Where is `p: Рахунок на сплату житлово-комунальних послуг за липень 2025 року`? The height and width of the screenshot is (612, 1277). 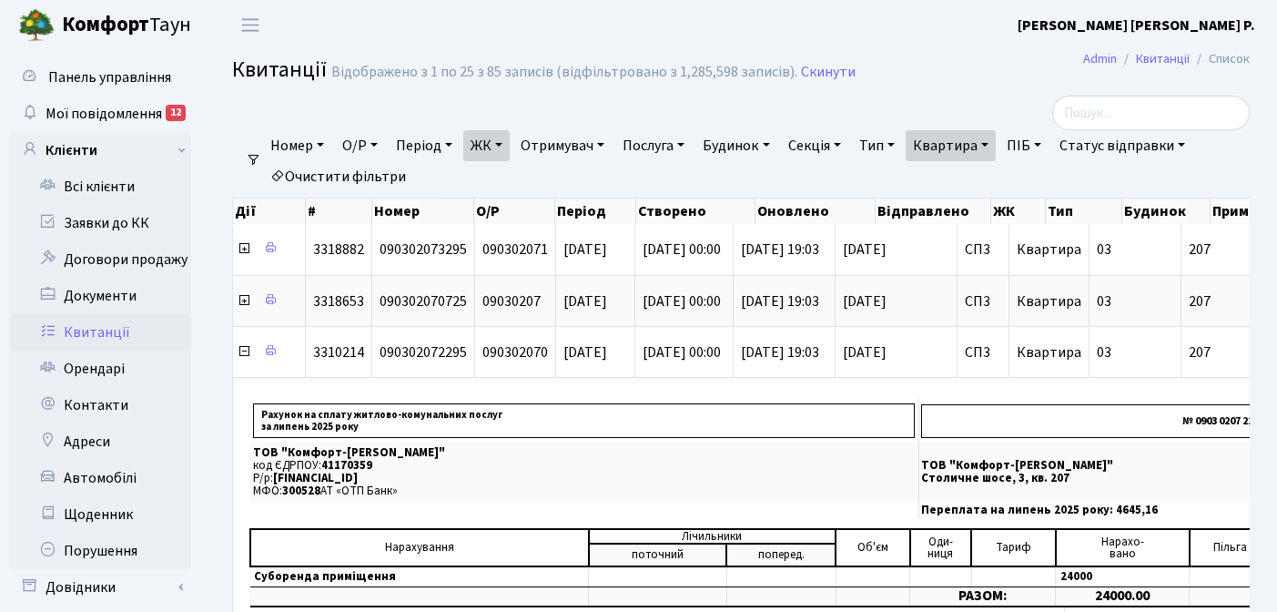
p: Рахунок на сплату житлово-комунальних послуг за липень 2025 року is located at coordinates (583, 420).